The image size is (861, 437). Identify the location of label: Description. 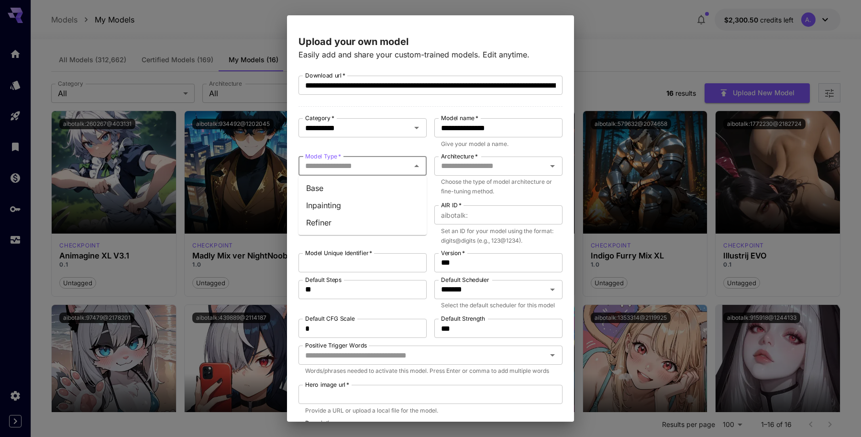
(320, 422).